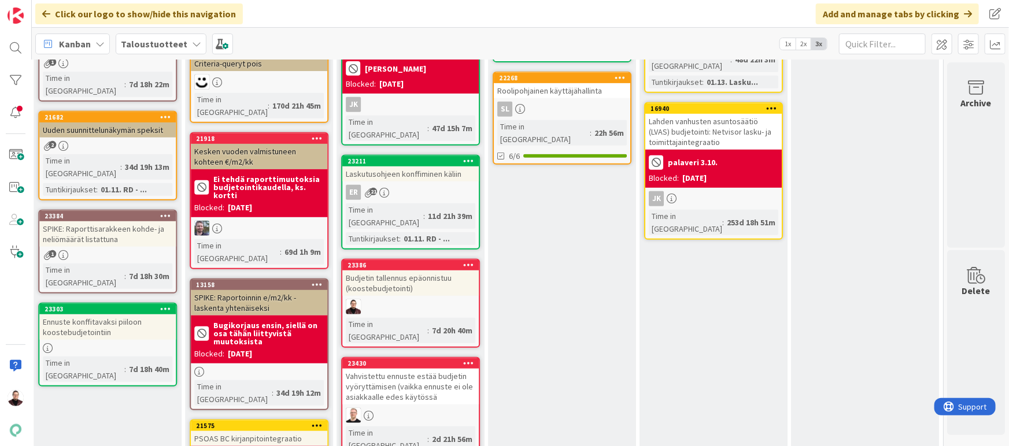  I want to click on div: Uuden suunnittelunäkymän speksit, so click(108, 130).